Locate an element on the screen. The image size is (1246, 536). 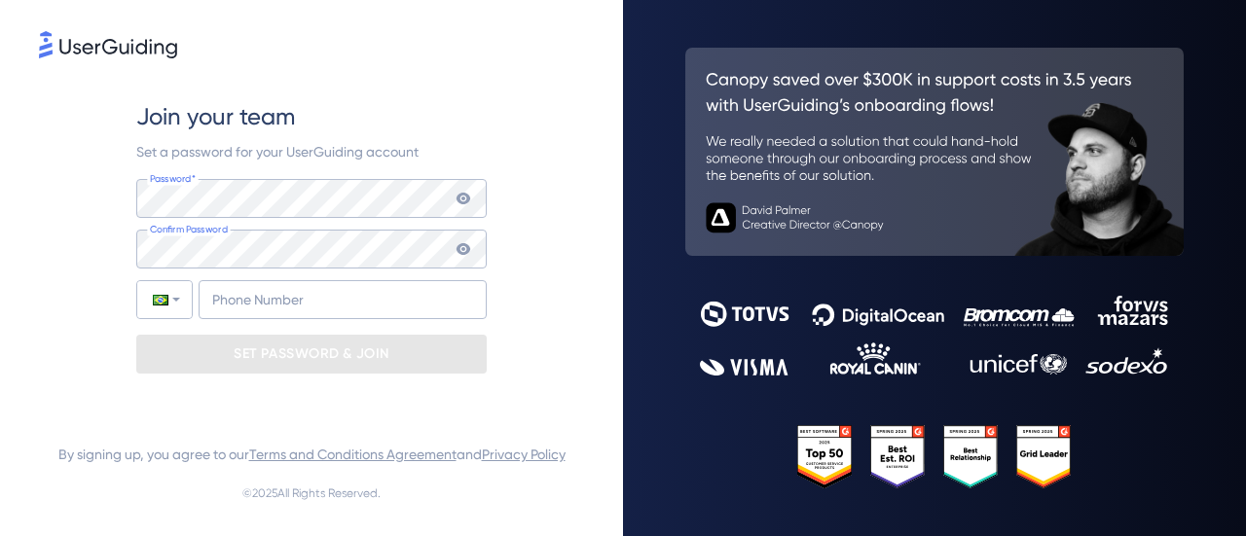
img: 8faab4ba6bc7696a72372aa768b0286c.svg is located at coordinates (108, 45).